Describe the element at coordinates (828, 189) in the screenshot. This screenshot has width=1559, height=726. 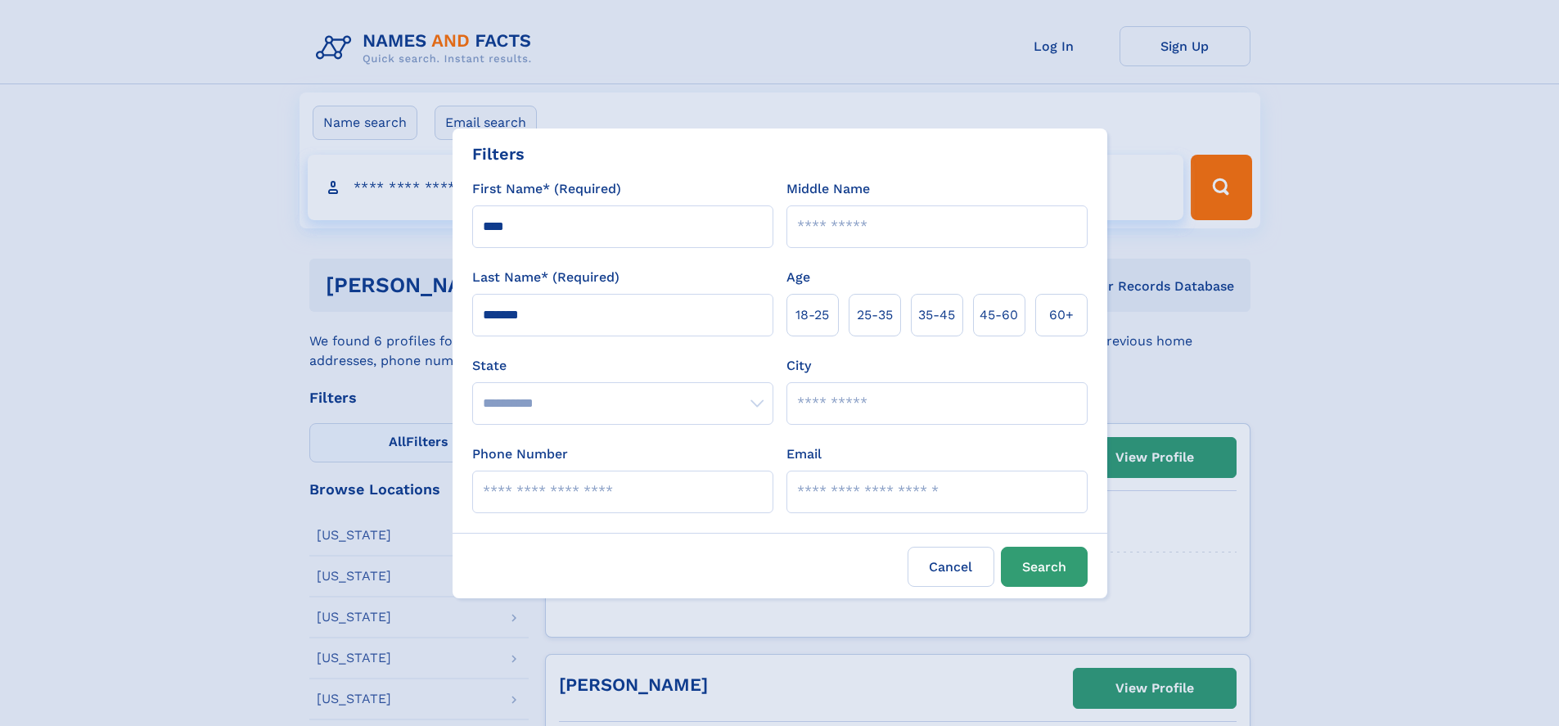
I see `label: Middle Name` at that location.